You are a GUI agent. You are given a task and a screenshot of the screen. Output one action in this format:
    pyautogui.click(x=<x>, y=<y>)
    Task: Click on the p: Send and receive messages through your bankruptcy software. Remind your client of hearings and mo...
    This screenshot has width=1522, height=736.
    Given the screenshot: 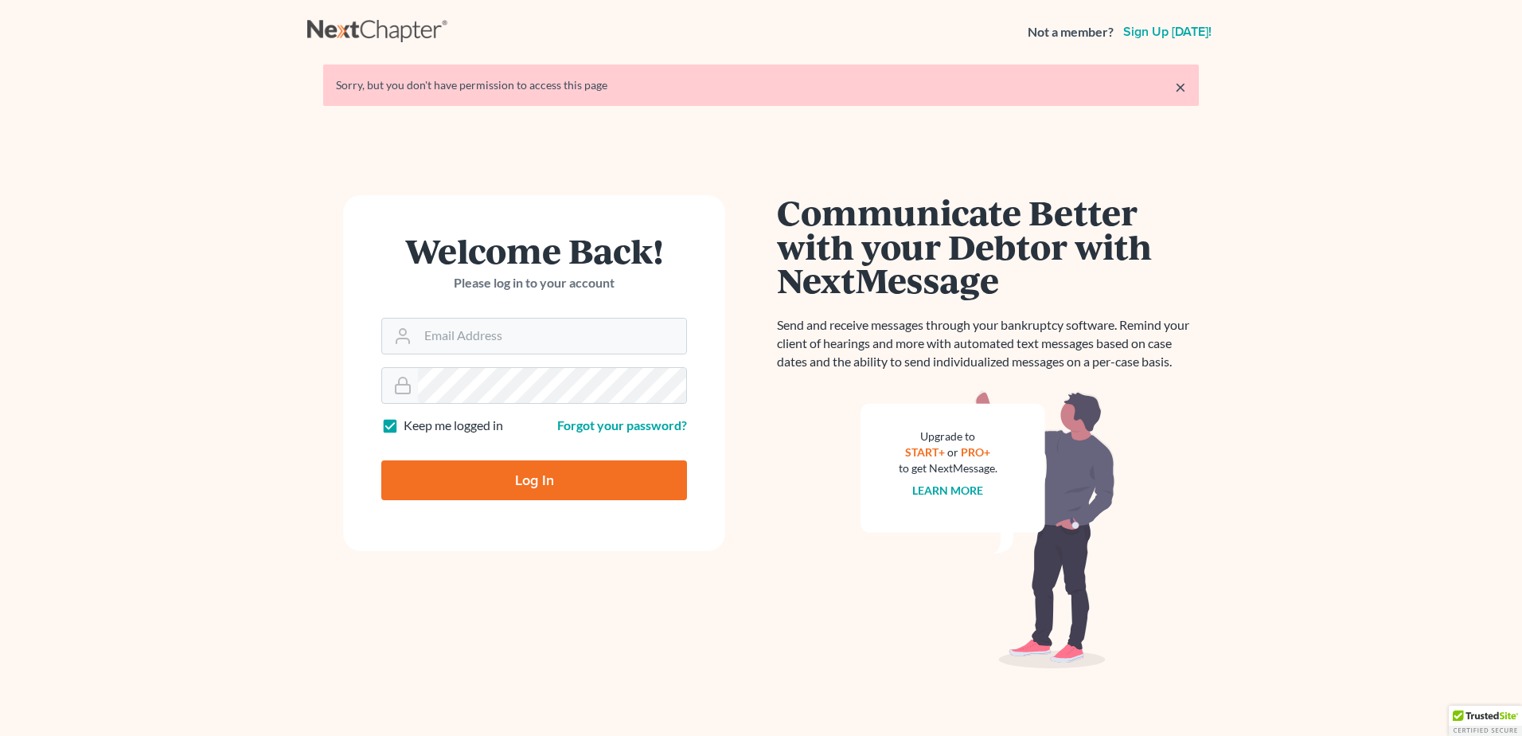 What is the action you would take?
    pyautogui.click(x=988, y=343)
    